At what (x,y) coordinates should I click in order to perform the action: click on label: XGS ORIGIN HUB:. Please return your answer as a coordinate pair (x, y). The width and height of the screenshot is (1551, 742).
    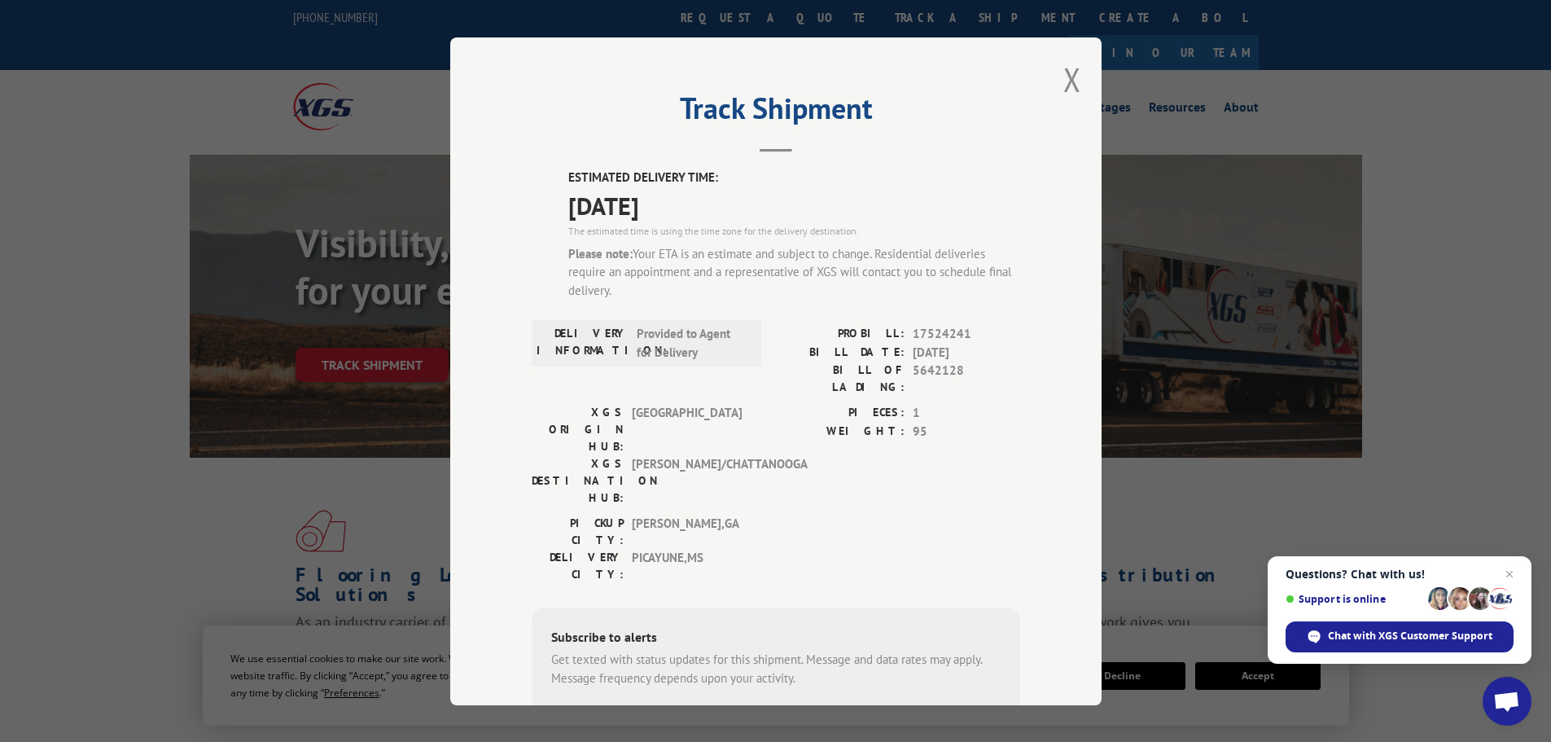
    Looking at the image, I should click on (577, 429).